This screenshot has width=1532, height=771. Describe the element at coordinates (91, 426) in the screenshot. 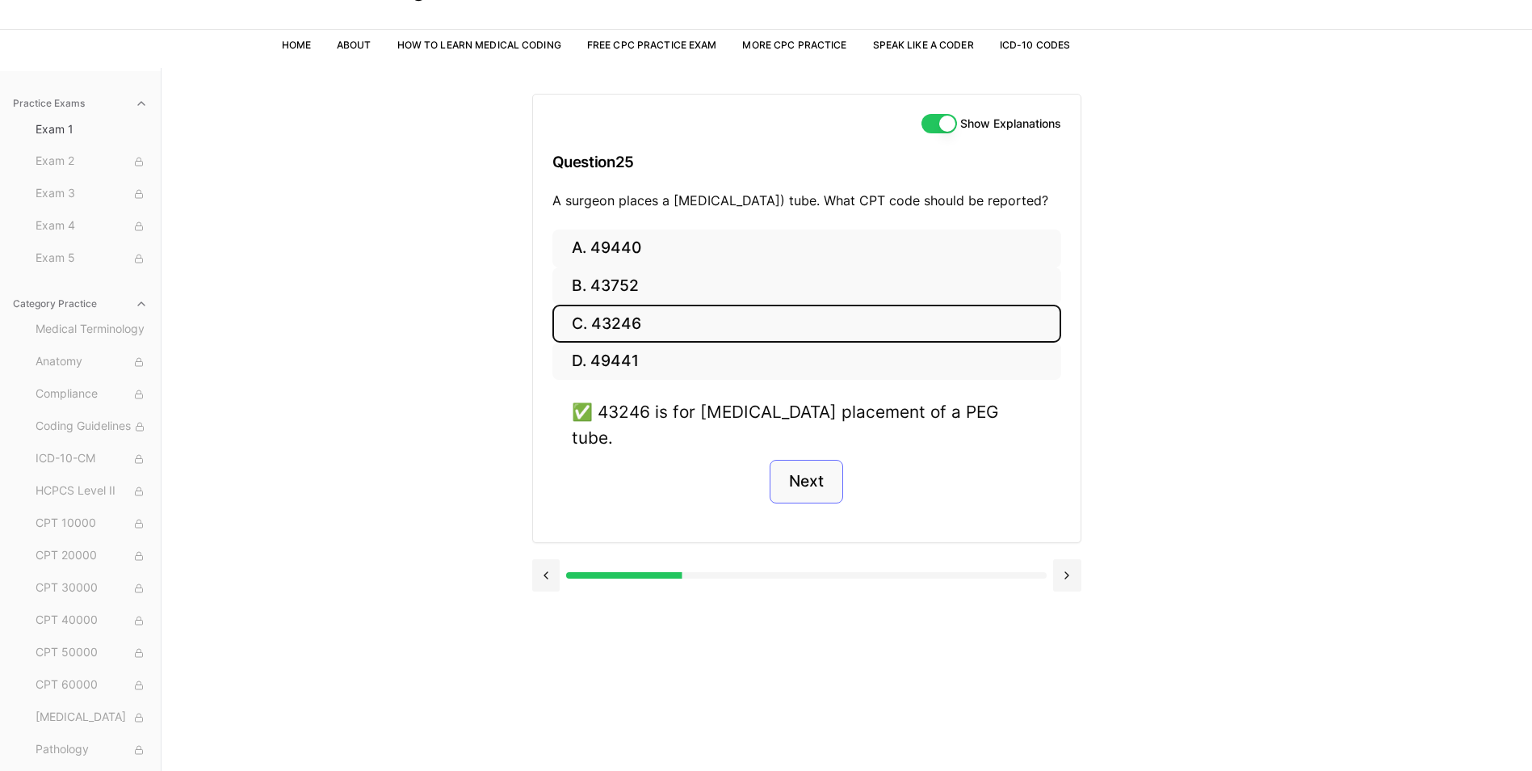

I see `button: Coding Guidelines` at that location.